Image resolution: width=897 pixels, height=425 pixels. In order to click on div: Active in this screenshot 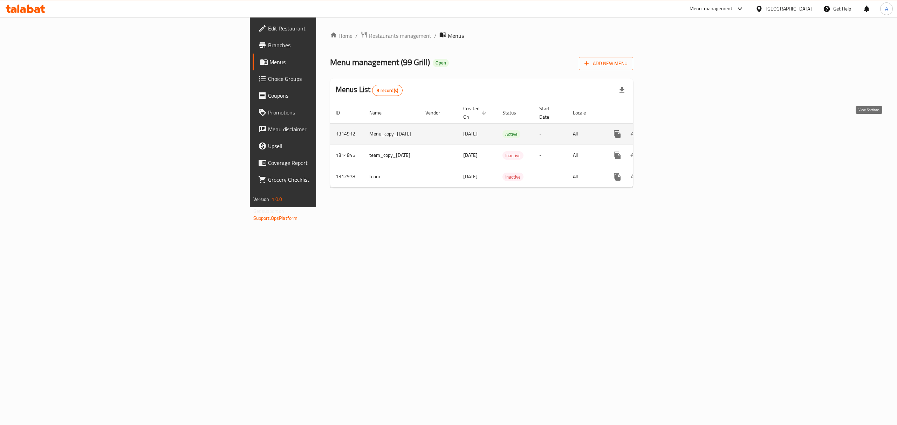, I will do `click(511, 134)`.